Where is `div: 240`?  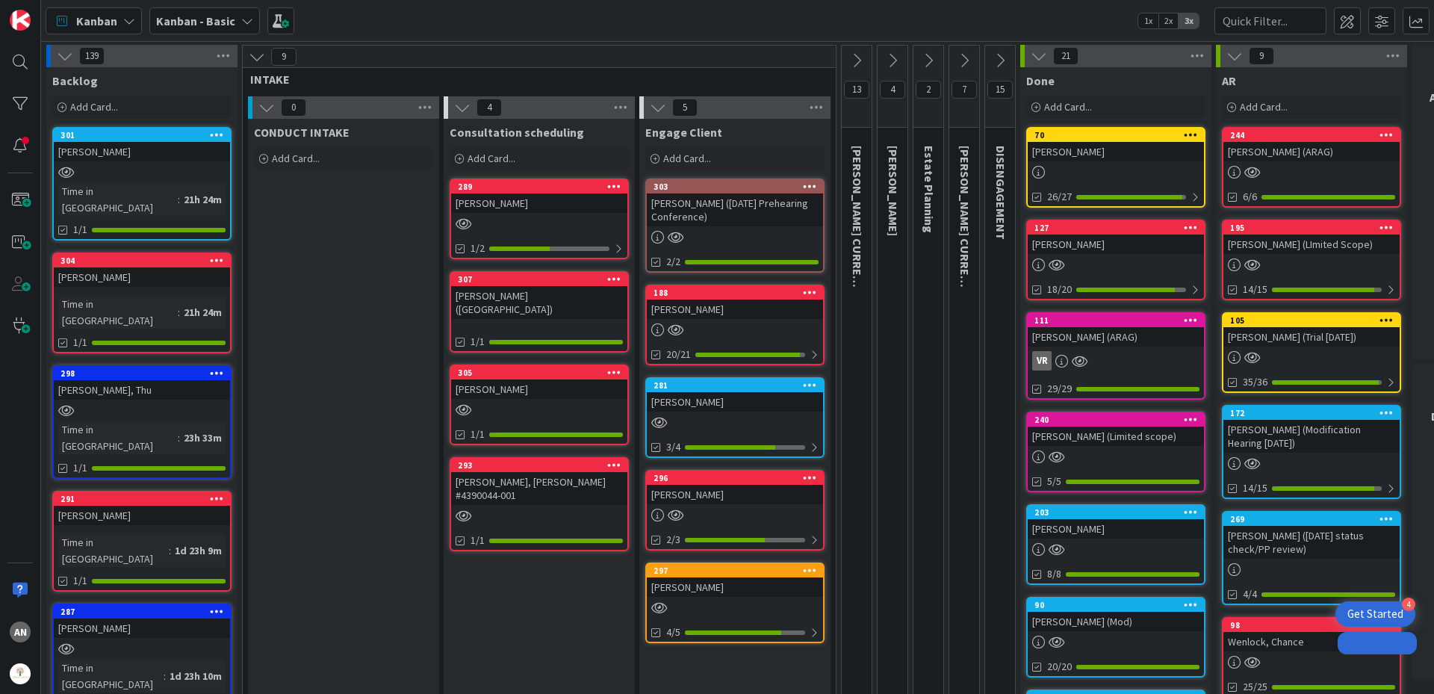
div: 240 is located at coordinates (1116, 420).